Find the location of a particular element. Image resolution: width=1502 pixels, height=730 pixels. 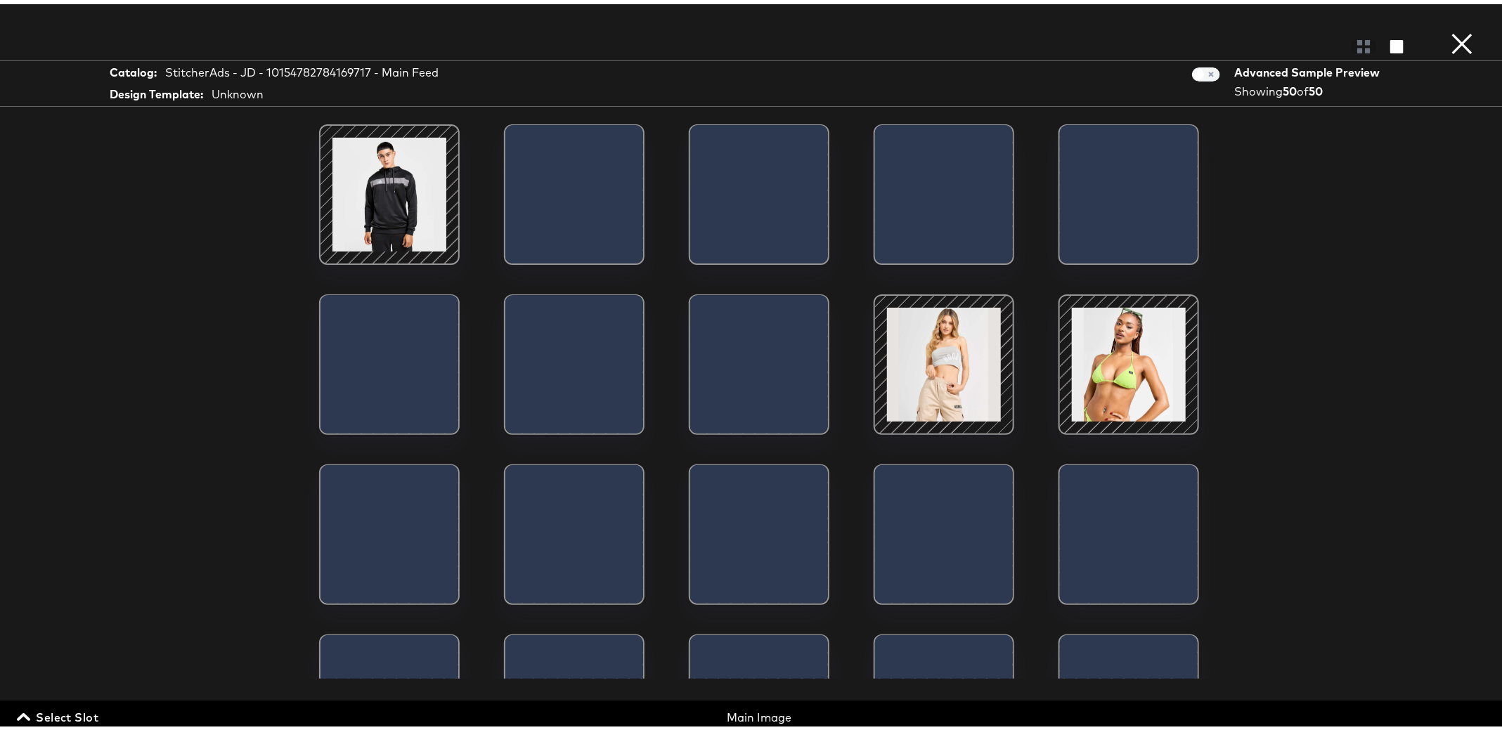

button: Select Slot is located at coordinates (59, 713).